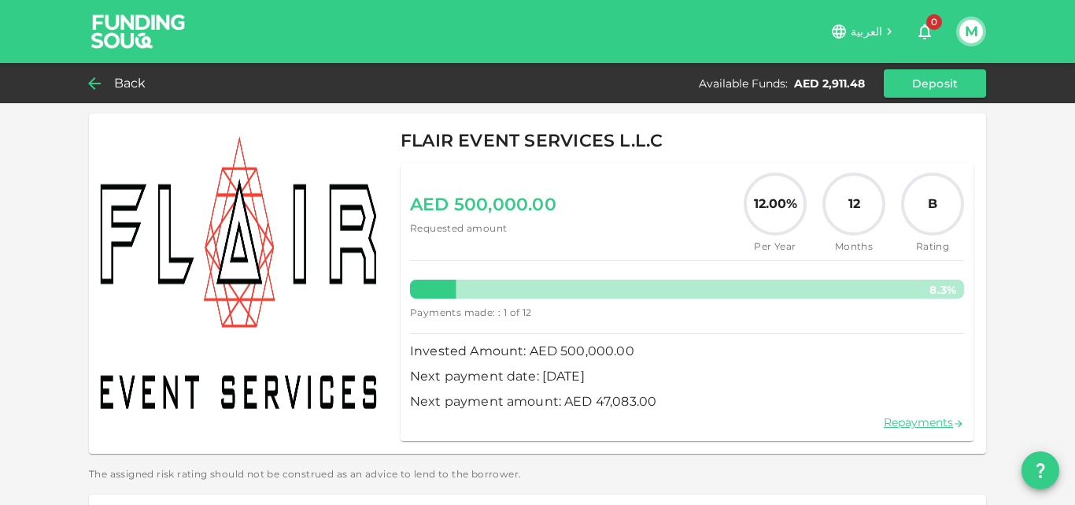 This screenshot has width=1075, height=505. I want to click on p: 8.3 %, so click(687, 290).